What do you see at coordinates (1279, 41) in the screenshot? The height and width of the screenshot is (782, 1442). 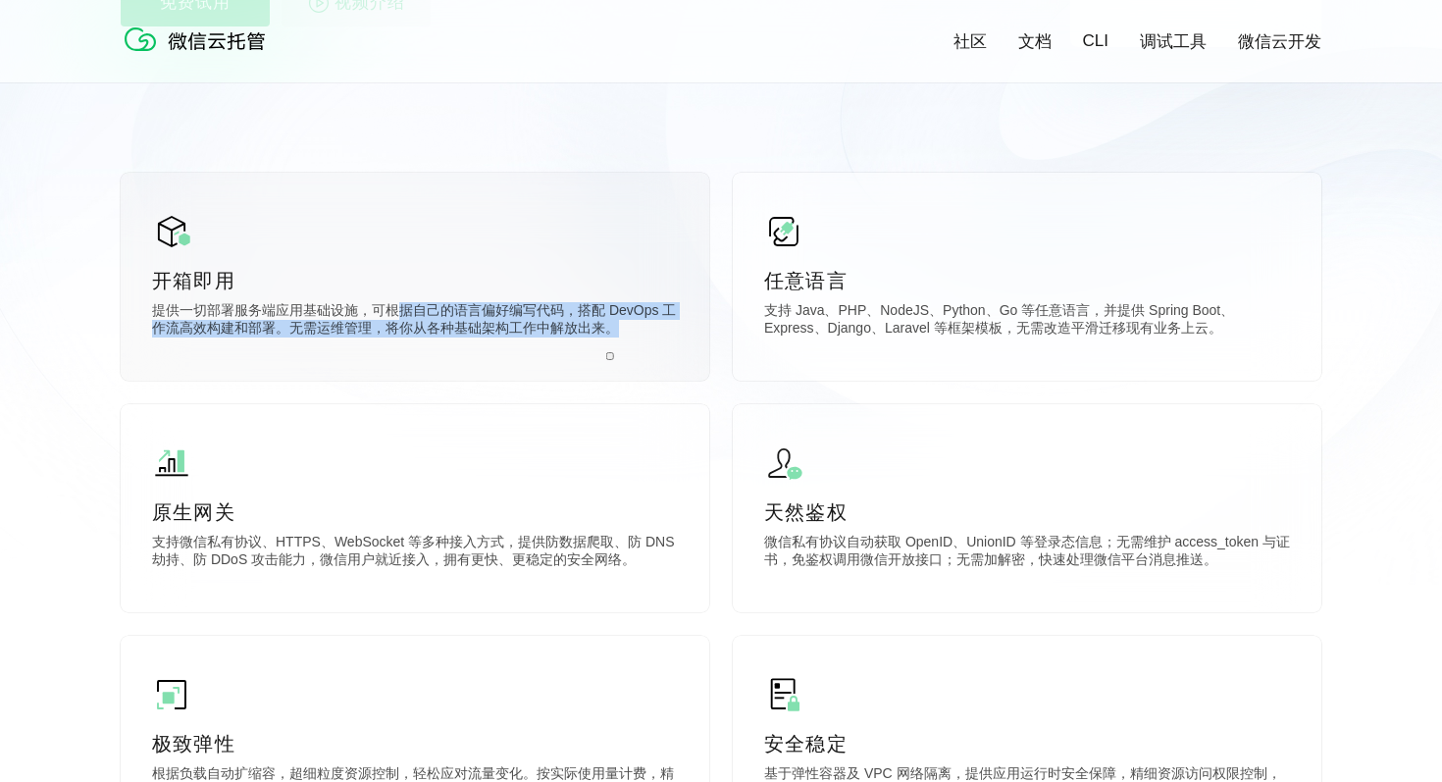 I see `a: 微信云开发` at bounding box center [1279, 41].